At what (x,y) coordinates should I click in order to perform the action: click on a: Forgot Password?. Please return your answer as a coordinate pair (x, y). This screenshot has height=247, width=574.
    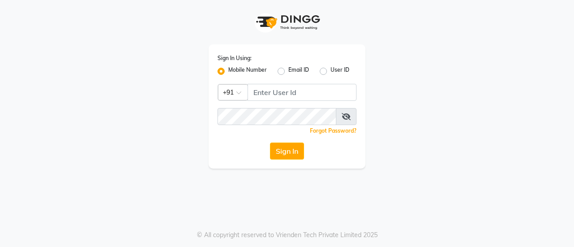
    Looking at the image, I should click on (333, 130).